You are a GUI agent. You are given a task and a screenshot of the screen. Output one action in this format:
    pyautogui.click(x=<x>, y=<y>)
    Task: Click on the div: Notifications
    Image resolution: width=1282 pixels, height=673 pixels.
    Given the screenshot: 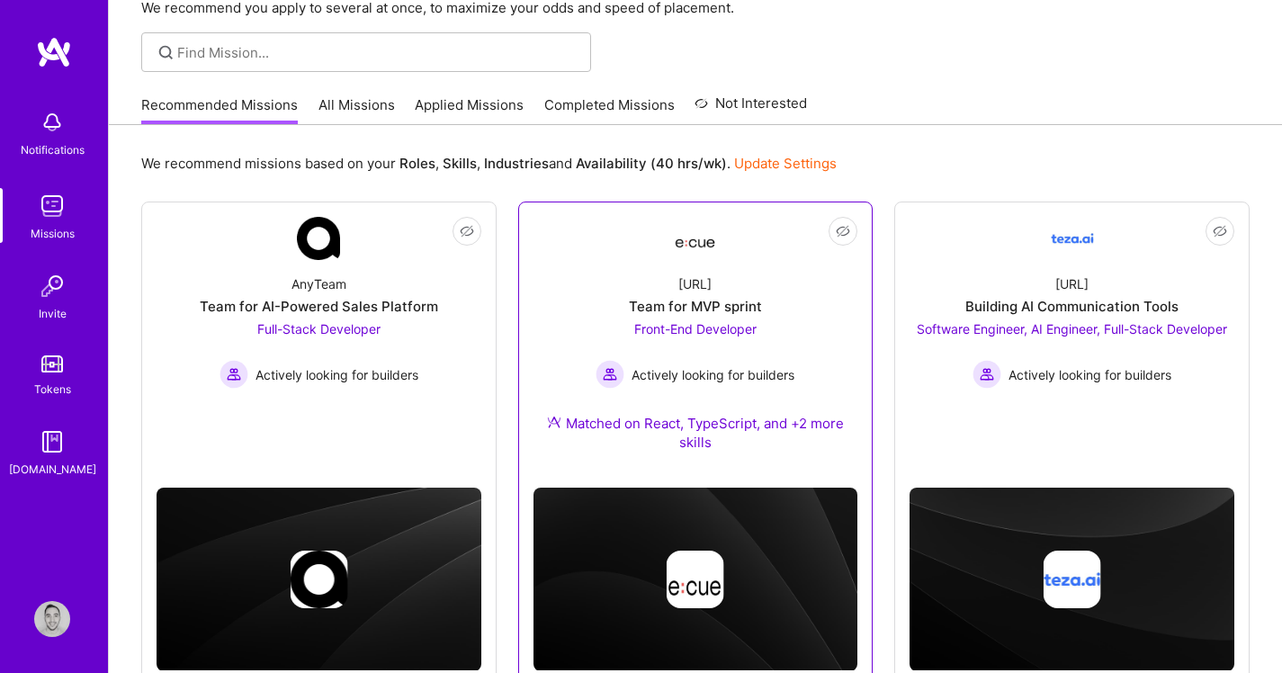 What is the action you would take?
    pyautogui.click(x=52, y=149)
    